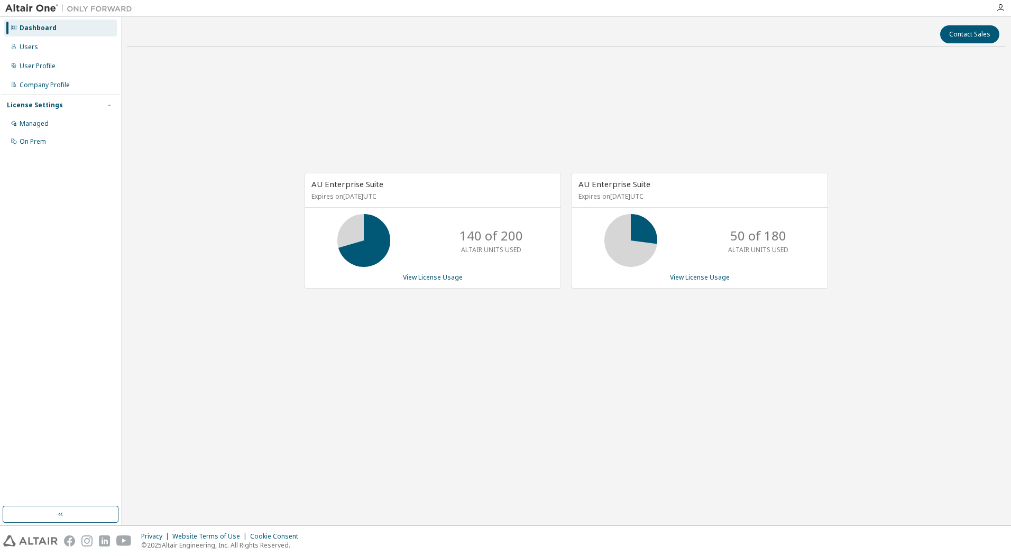 This screenshot has height=556, width=1011. What do you see at coordinates (211, 536) in the screenshot?
I see `div: Website Terms of Use` at bounding box center [211, 536].